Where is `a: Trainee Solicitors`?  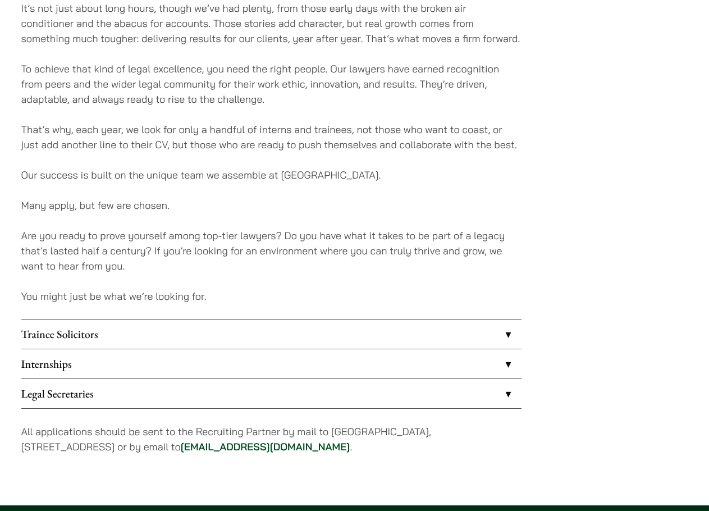
a: Trainee Solicitors is located at coordinates (271, 334).